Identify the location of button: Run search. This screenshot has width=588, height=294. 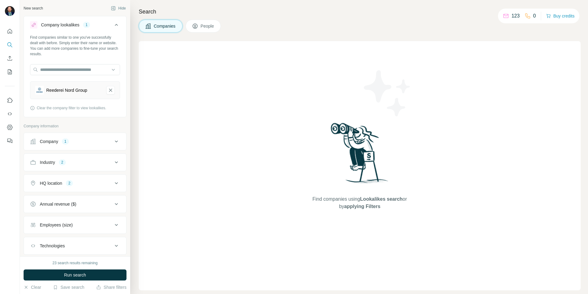
(75, 275).